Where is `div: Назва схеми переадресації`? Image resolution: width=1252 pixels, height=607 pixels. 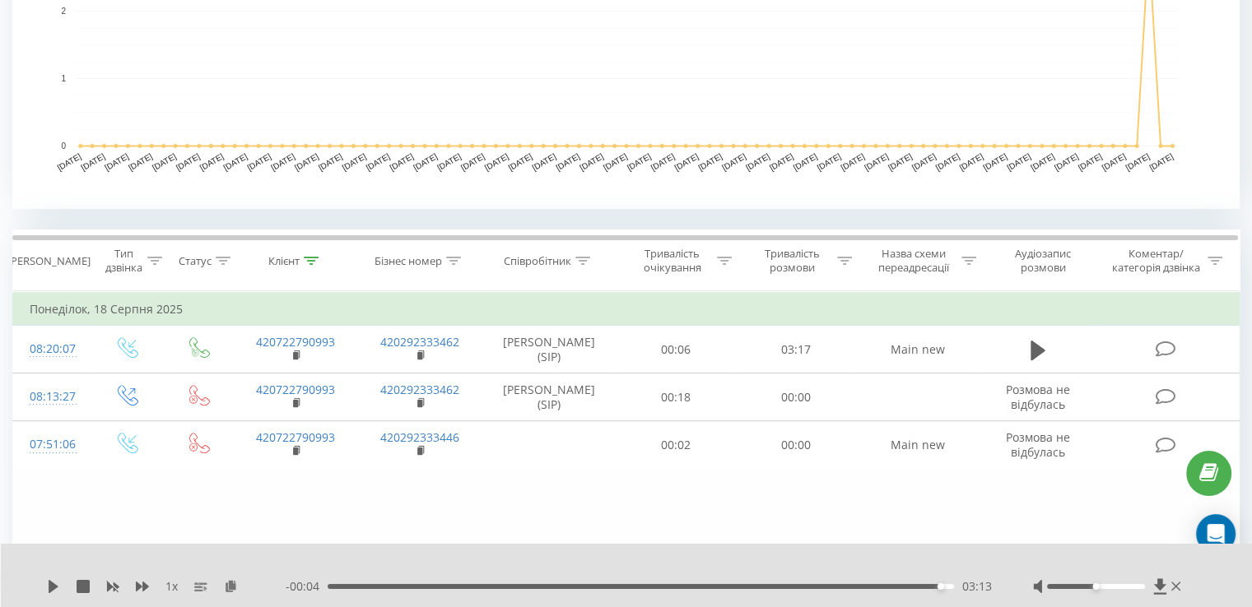 div: Назва схеми переадресації is located at coordinates (914, 261).